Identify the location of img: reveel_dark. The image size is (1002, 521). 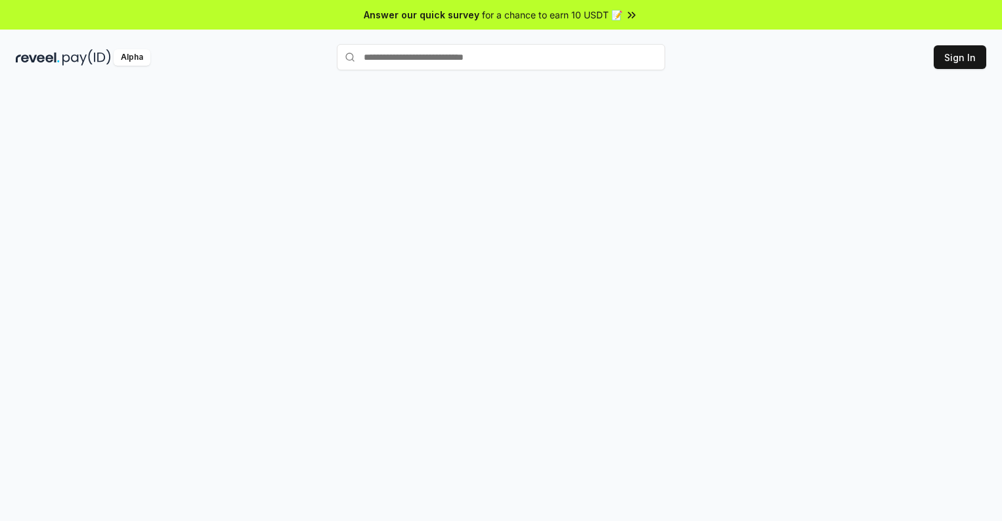
(37, 57).